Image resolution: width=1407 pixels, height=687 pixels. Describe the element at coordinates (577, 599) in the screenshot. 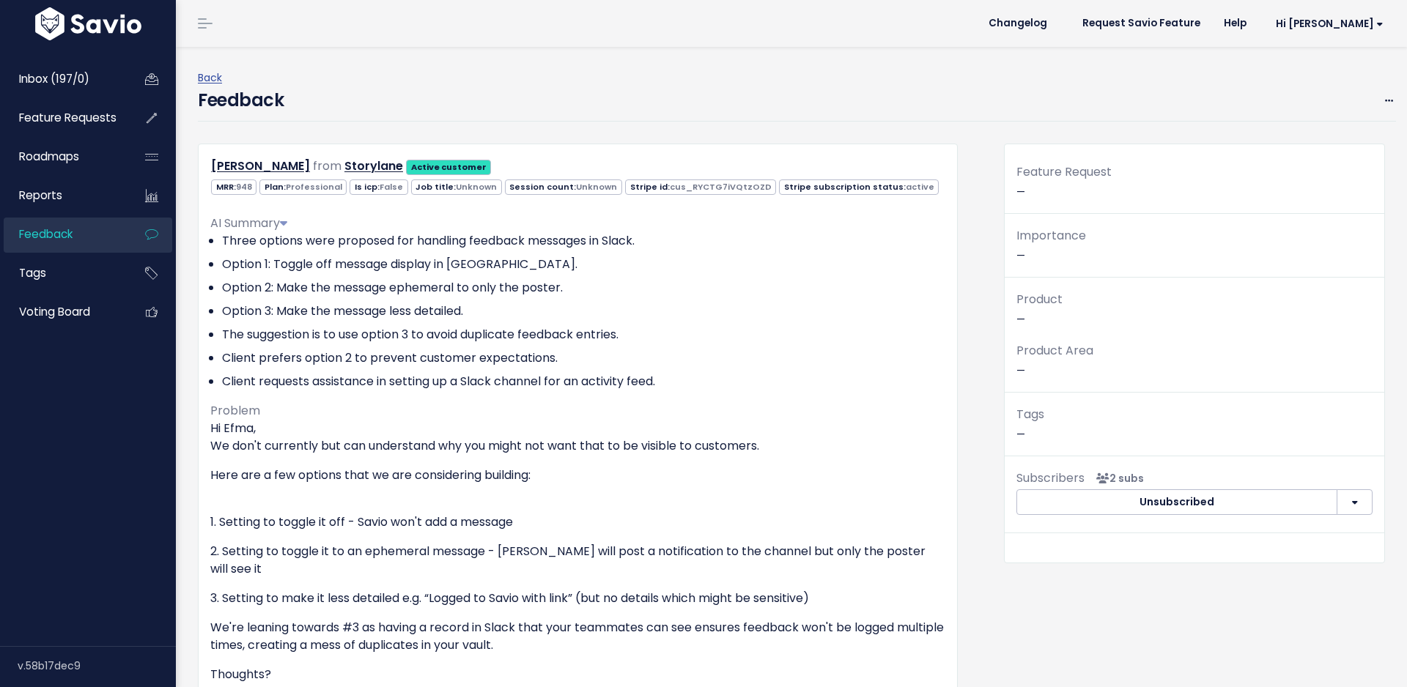

I see `p: 3. Setting to make it less detailed e.g. “Logged to Savio with link” (but no details which might ...` at that location.